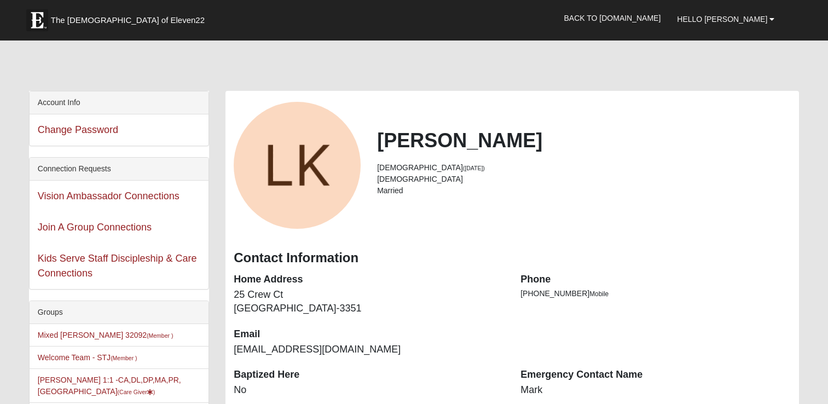 Image resolution: width=828 pixels, height=404 pixels. I want to click on dt: Phone, so click(656, 280).